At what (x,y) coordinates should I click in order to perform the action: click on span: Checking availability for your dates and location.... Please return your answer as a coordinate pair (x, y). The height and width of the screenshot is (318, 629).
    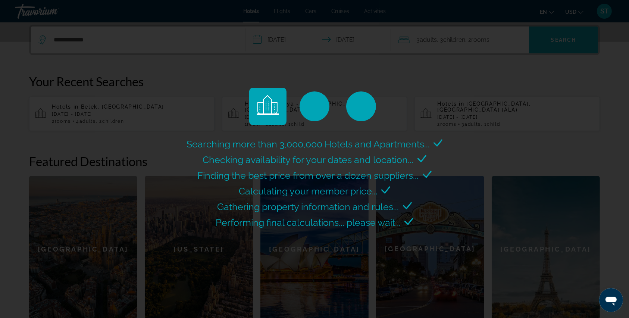
    Looking at the image, I should click on (308, 160).